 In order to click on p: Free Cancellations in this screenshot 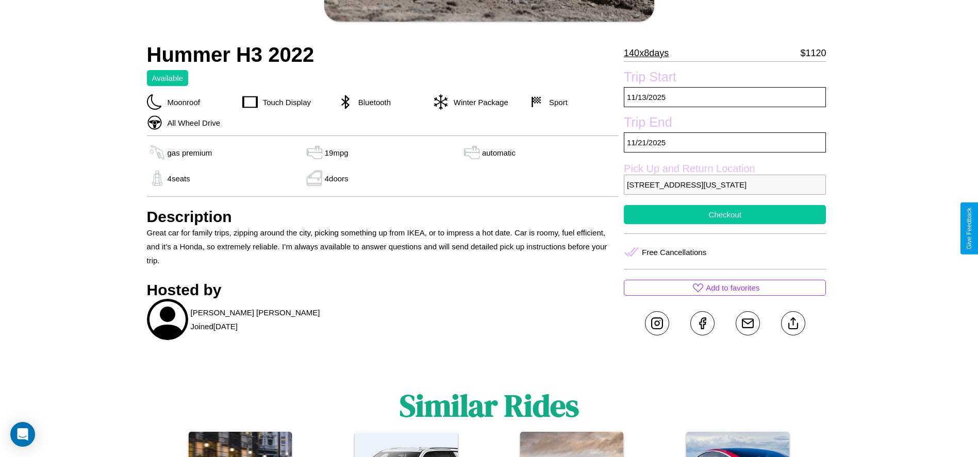, I will do `click(674, 252)`.